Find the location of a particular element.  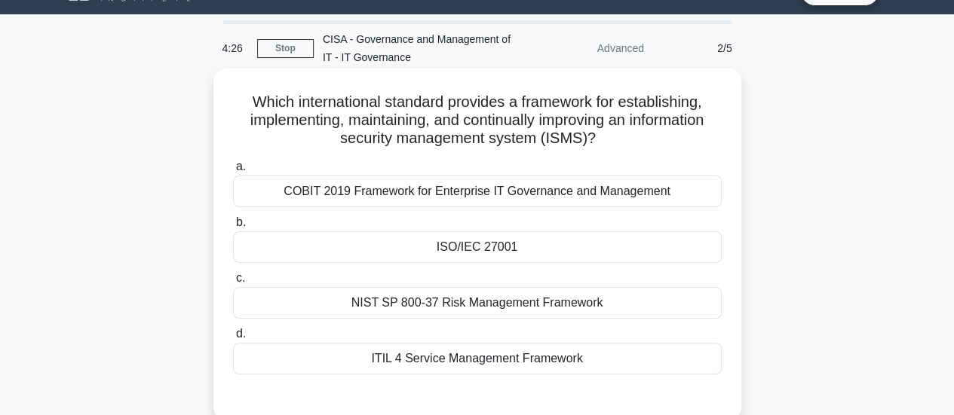

h5: Which international standard provides a framework for establishing, implementing, maintaining, an... is located at coordinates (477, 121).